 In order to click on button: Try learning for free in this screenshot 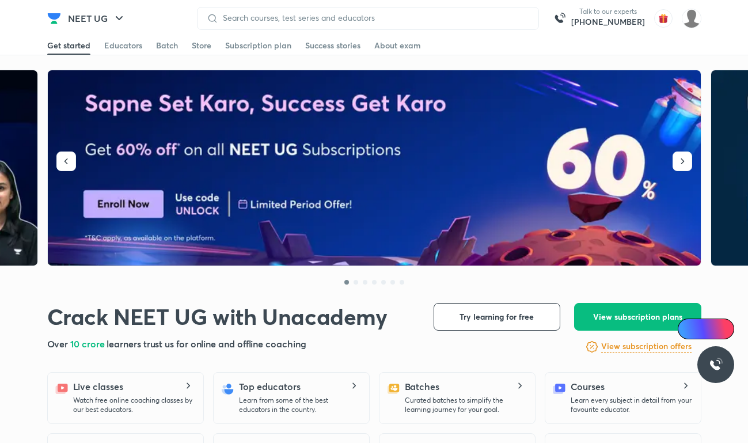, I will do `click(497, 317)`.